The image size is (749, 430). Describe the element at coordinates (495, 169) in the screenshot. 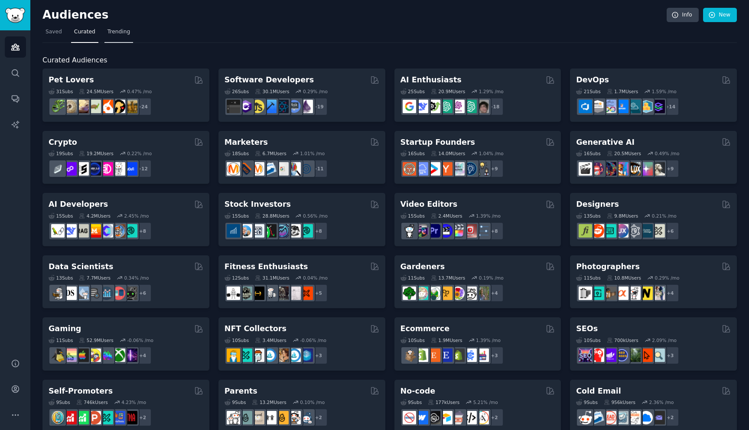

I see `div: + 9` at that location.